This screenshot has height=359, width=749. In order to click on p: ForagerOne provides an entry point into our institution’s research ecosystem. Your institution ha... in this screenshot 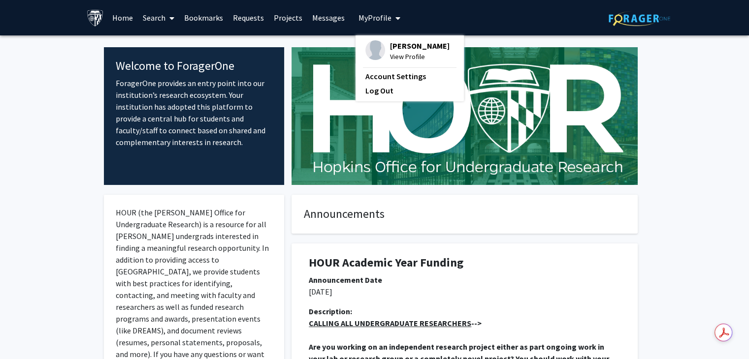, I will do `click(194, 113)`.